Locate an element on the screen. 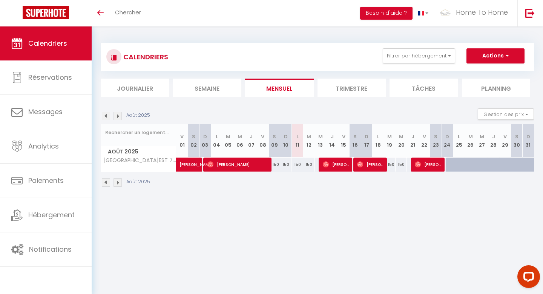 The height and width of the screenshot is (294, 543). button: Besoin d'aide ? is located at coordinates (386, 13).